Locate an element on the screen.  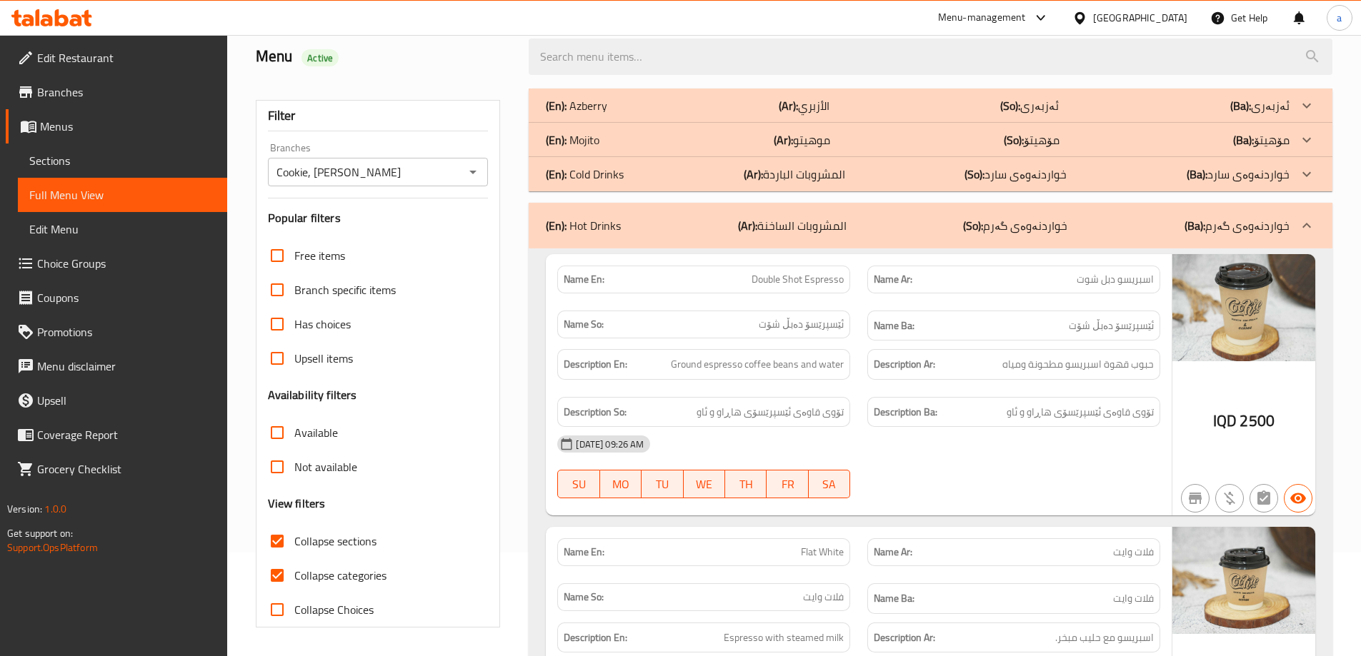
span: Promotions is located at coordinates (126, 332).